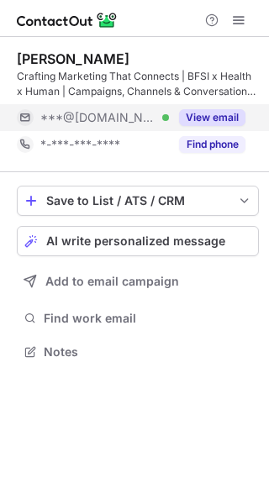 This screenshot has height=504, width=269. Describe the element at coordinates (138, 352) in the screenshot. I see `button: Notes` at that location.